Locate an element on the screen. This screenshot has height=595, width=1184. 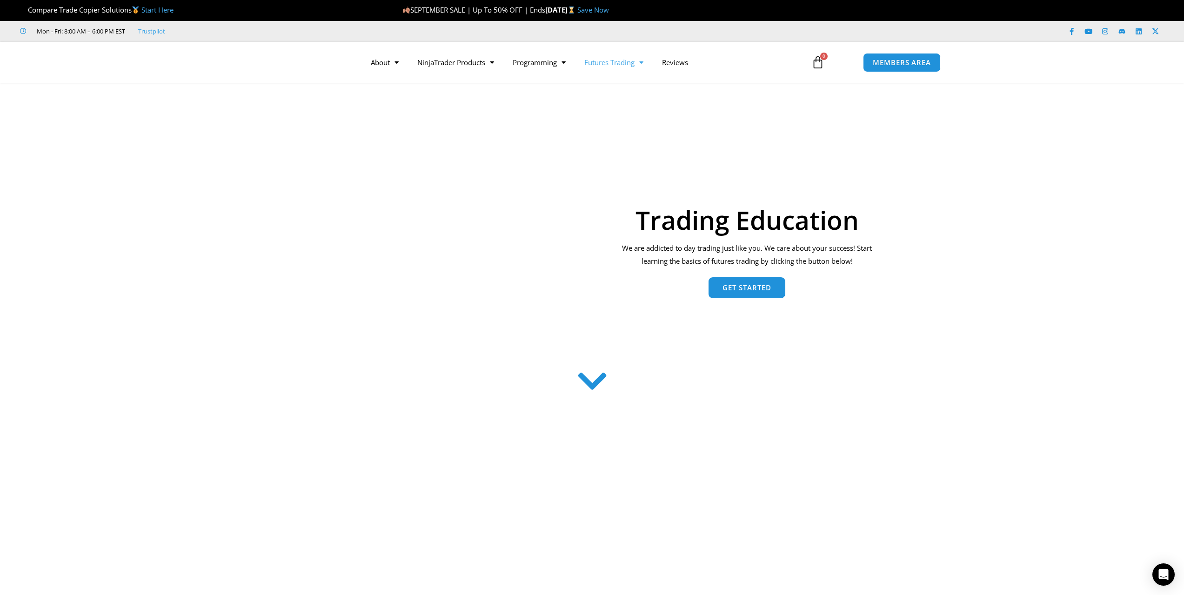
a: Save Now is located at coordinates (593, 10).